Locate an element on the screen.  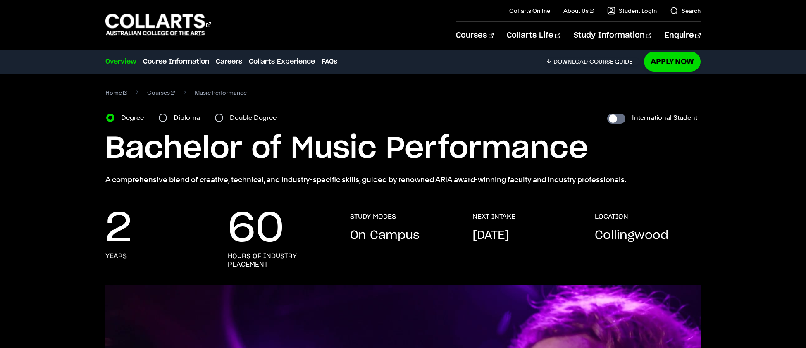
a: Course Information is located at coordinates (176, 62).